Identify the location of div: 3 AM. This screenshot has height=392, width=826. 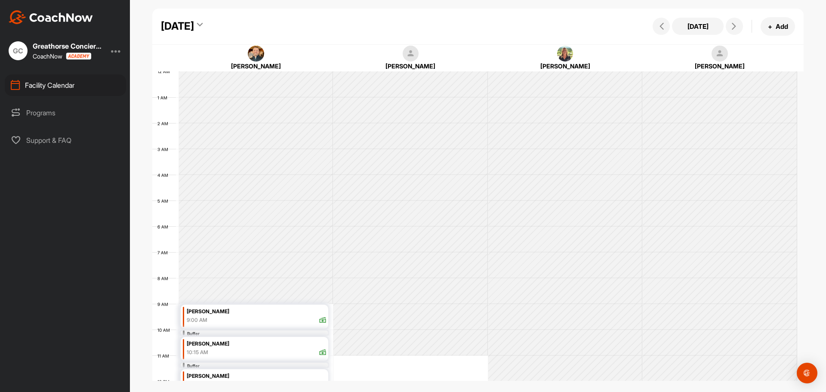
(164, 149).